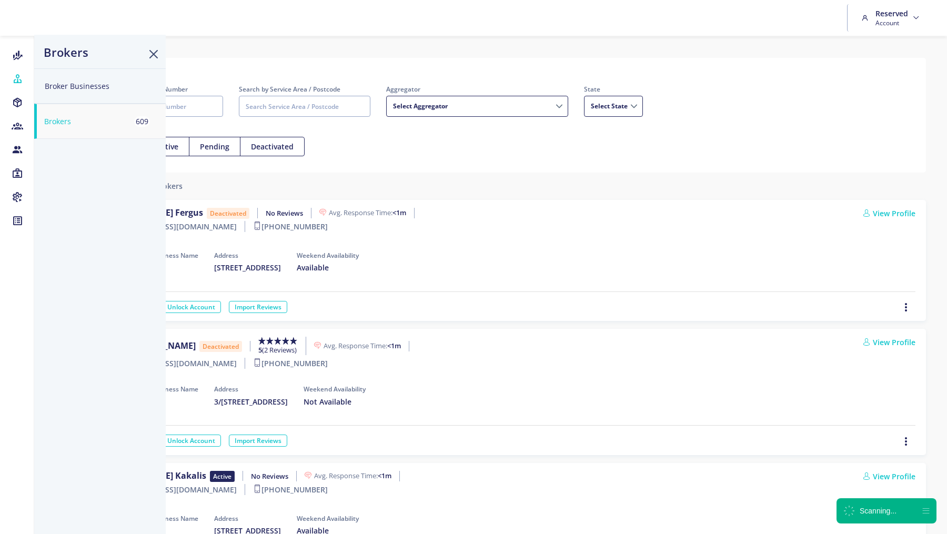  What do you see at coordinates (335, 402) in the screenshot?
I see `h5: Not Available` at bounding box center [335, 402].